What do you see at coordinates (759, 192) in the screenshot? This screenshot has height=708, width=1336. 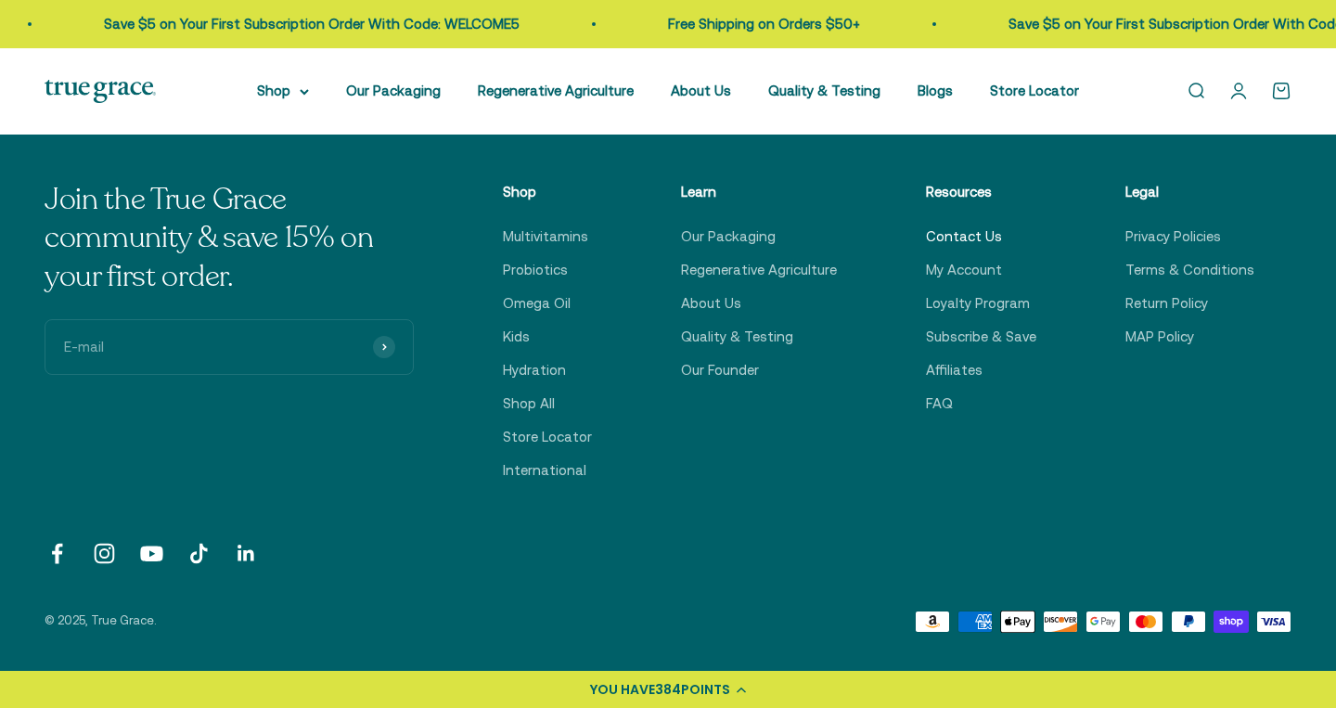 I see `p: Learn` at bounding box center [759, 192].